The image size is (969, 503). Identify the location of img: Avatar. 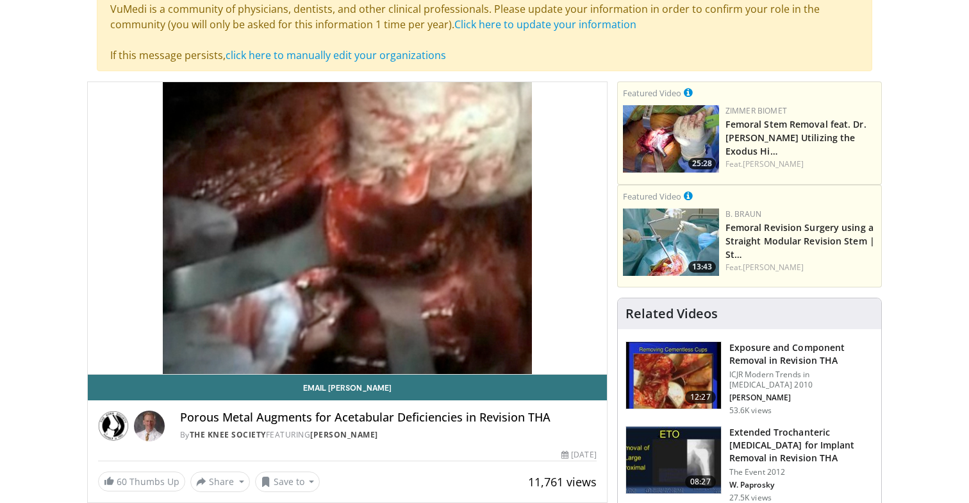
(149, 426).